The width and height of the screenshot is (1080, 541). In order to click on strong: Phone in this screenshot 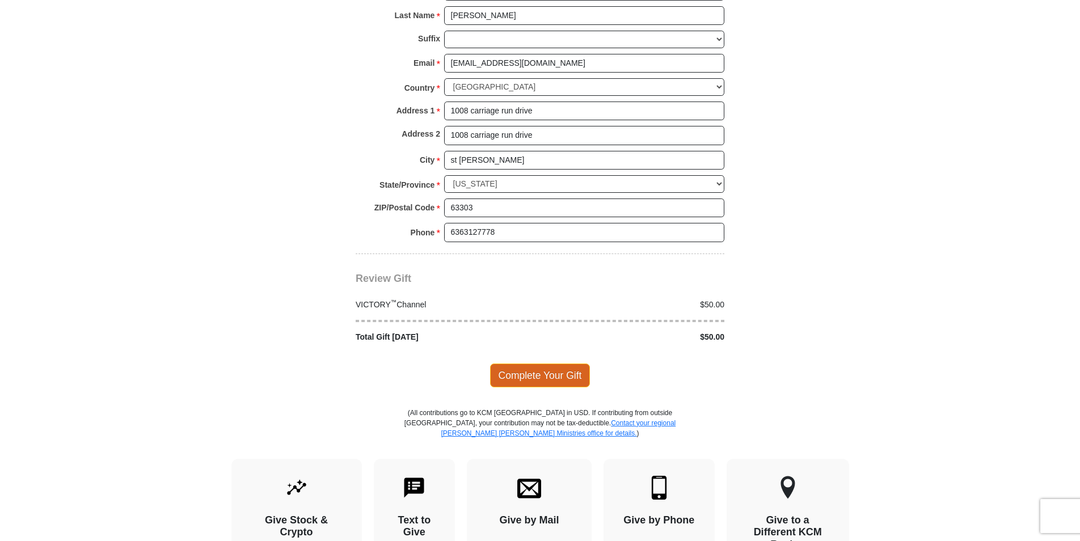, I will do `click(423, 233)`.